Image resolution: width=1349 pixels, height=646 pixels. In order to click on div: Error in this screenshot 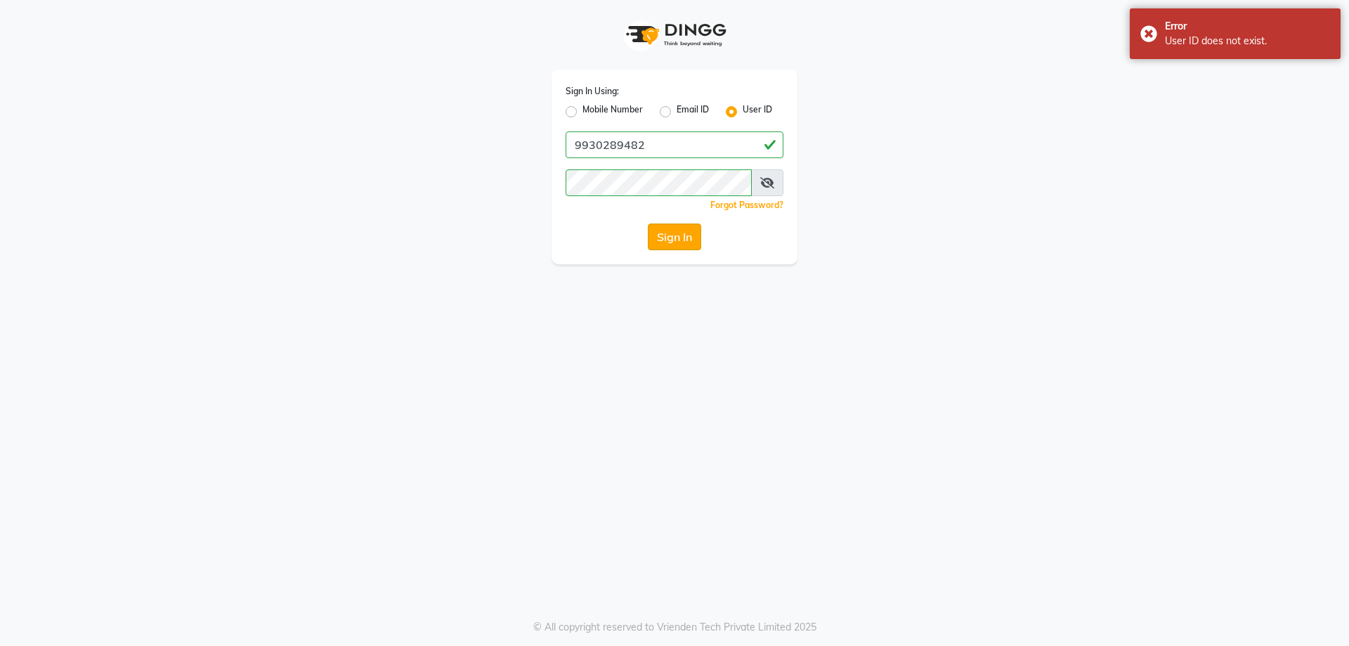, I will do `click(1247, 26)`.